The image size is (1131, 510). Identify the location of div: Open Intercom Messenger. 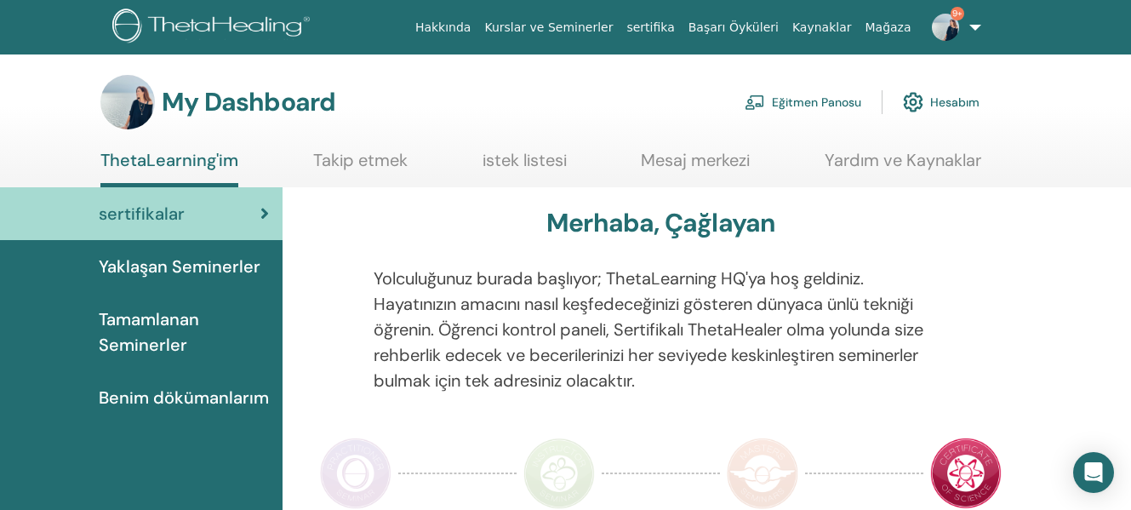
(1094, 472).